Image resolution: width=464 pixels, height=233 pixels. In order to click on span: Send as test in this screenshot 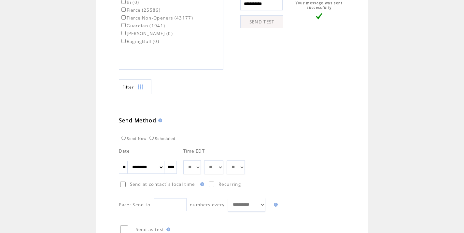, I will do `click(150, 230)`.